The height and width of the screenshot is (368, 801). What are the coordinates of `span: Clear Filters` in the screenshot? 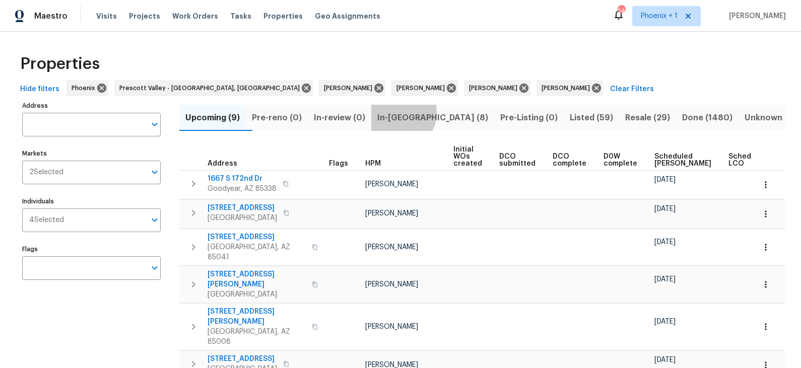 It's located at (631, 89).